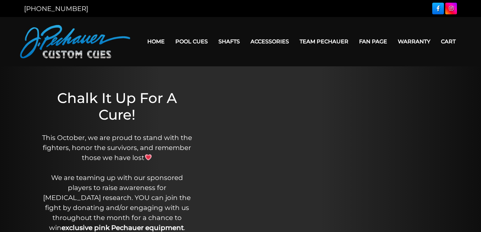 Image resolution: width=481 pixels, height=232 pixels. What do you see at coordinates (75, 42) in the screenshot?
I see `img: Pechauer Custom Cues` at bounding box center [75, 42].